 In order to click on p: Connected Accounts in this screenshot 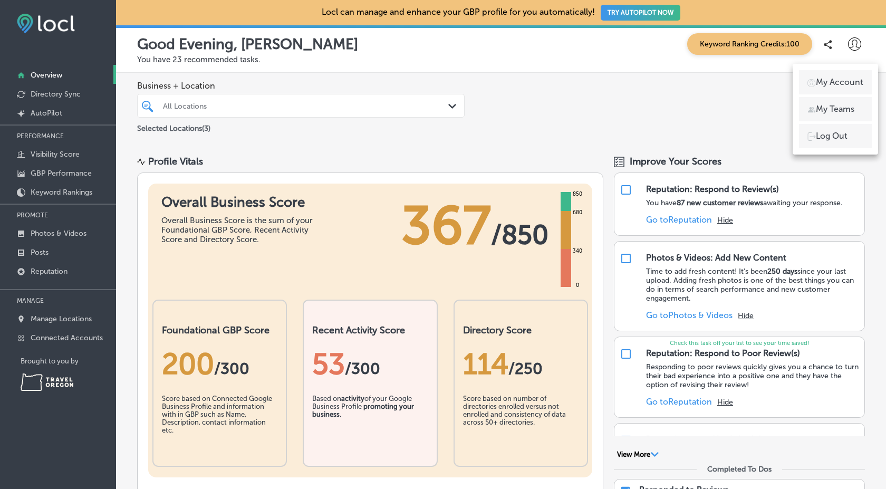, I will do `click(66, 337)`.